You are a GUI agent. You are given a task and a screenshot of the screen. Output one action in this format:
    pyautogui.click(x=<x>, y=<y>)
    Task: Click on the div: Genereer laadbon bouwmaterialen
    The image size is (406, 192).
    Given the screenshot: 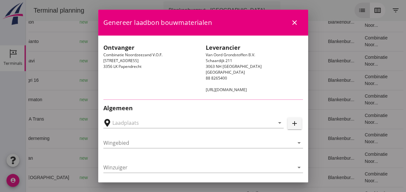 What is the action you would take?
    pyautogui.click(x=203, y=23)
    